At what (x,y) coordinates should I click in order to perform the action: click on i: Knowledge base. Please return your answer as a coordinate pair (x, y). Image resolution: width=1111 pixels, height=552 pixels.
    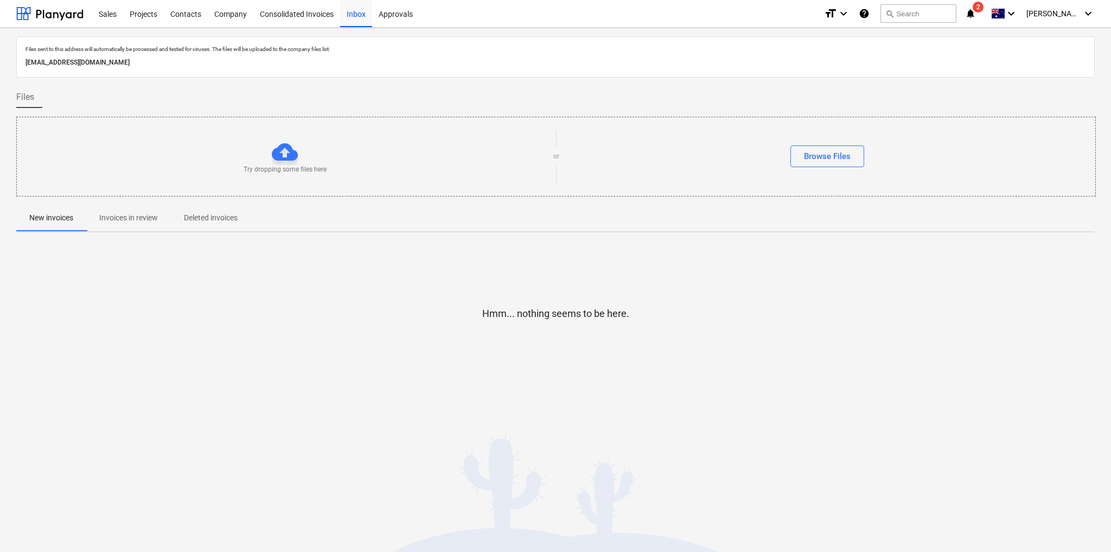
    Looking at the image, I should click on (864, 14).